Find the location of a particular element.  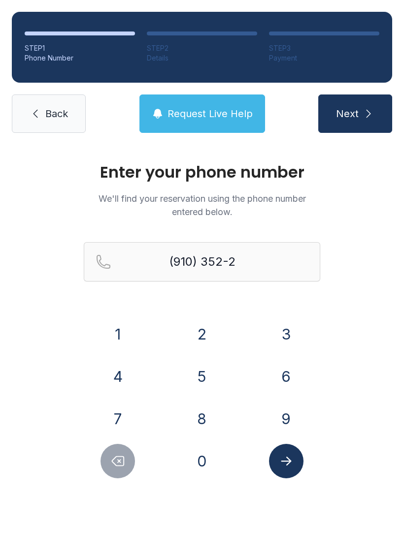

div: Phone Number is located at coordinates (80, 58).